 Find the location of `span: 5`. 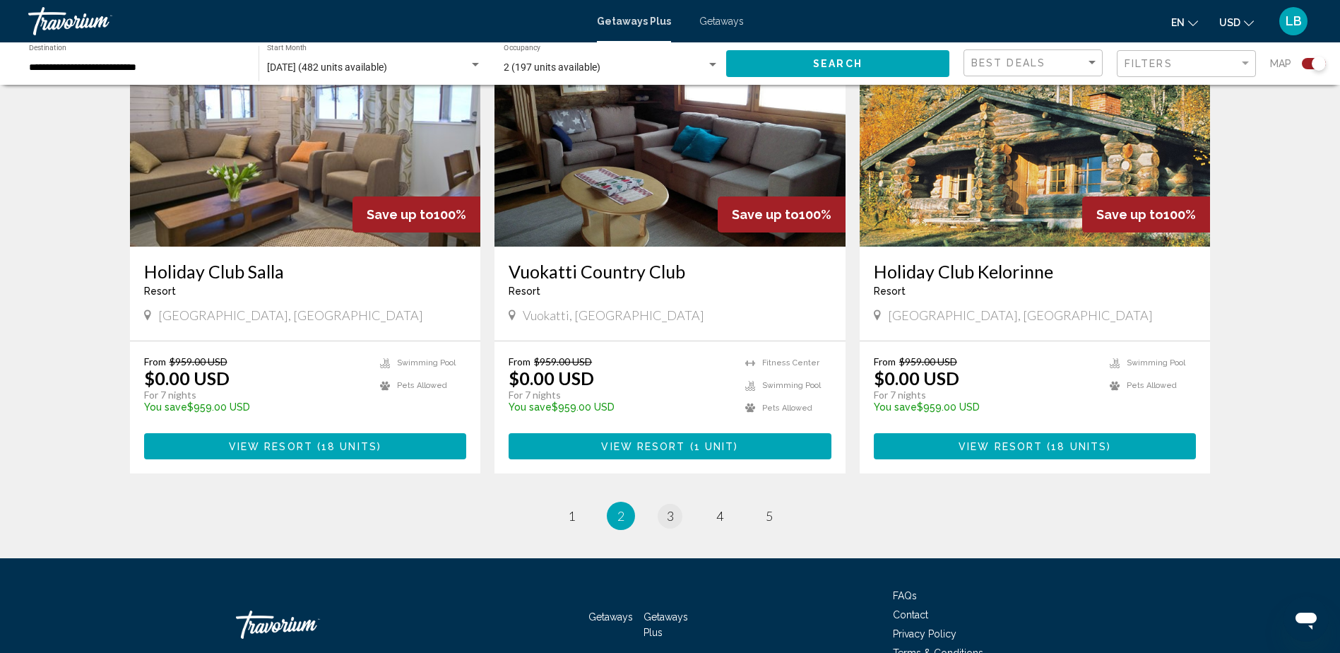

span: 5 is located at coordinates (769, 516).